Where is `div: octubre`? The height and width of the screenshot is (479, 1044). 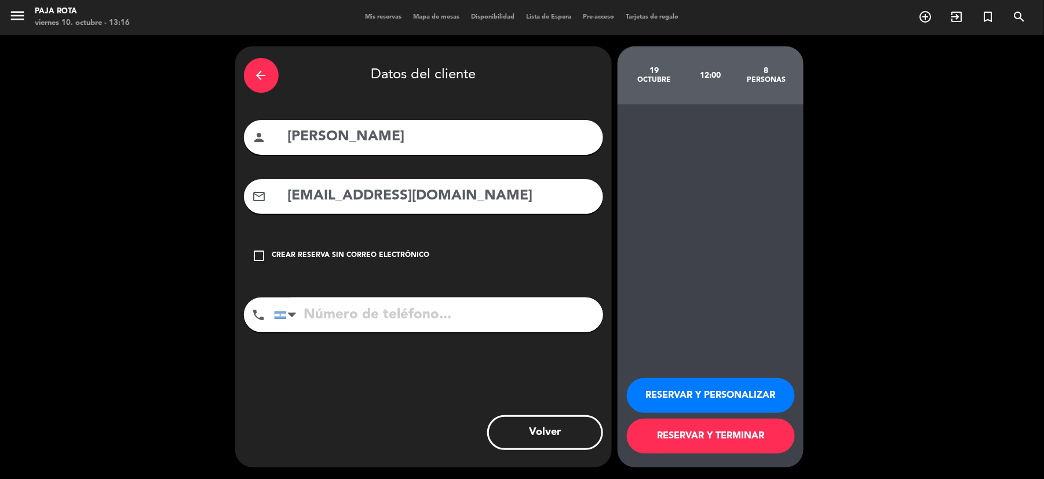 div: octubre is located at coordinates (654, 80).